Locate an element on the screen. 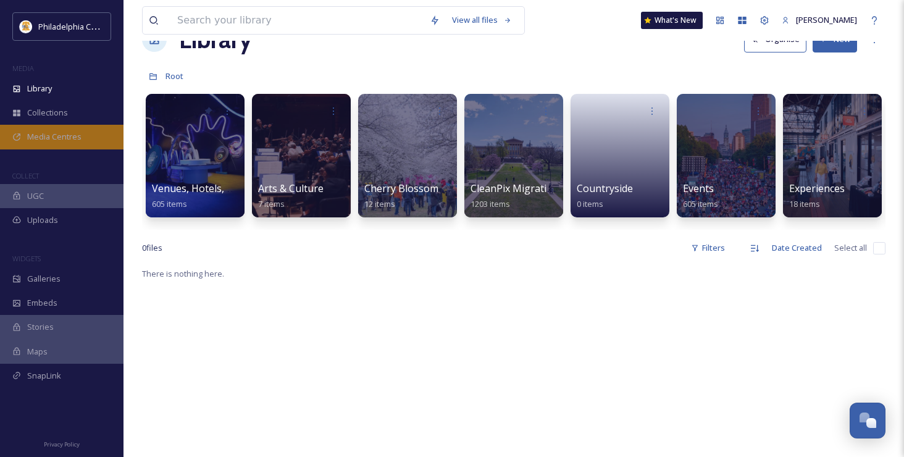  div: View all files is located at coordinates (482, 20).